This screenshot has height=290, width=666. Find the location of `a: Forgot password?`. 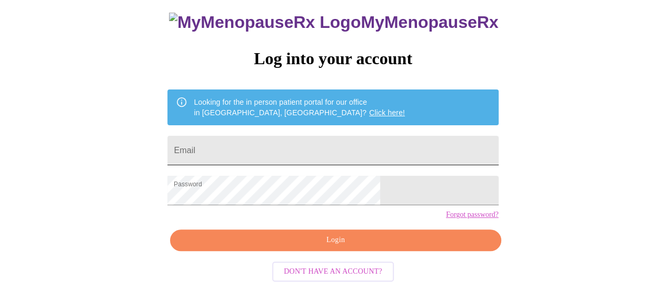

a: Forgot password? is located at coordinates (472, 215).